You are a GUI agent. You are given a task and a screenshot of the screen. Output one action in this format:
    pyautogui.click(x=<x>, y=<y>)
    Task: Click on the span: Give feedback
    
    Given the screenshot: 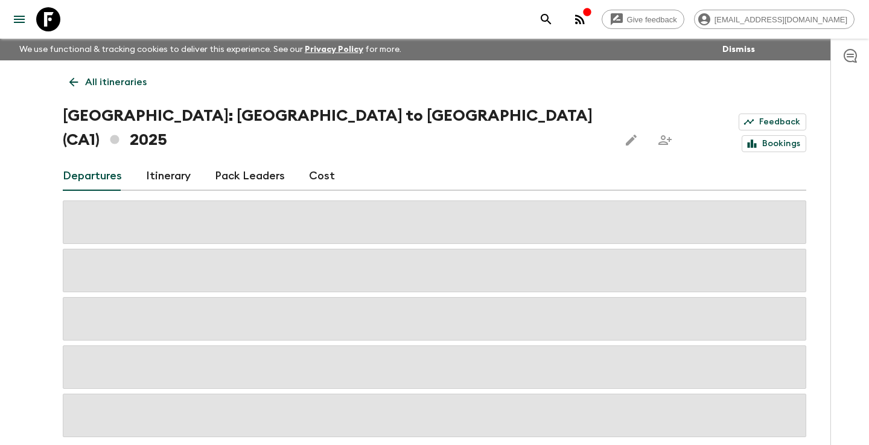 What is the action you would take?
    pyautogui.click(x=652, y=19)
    